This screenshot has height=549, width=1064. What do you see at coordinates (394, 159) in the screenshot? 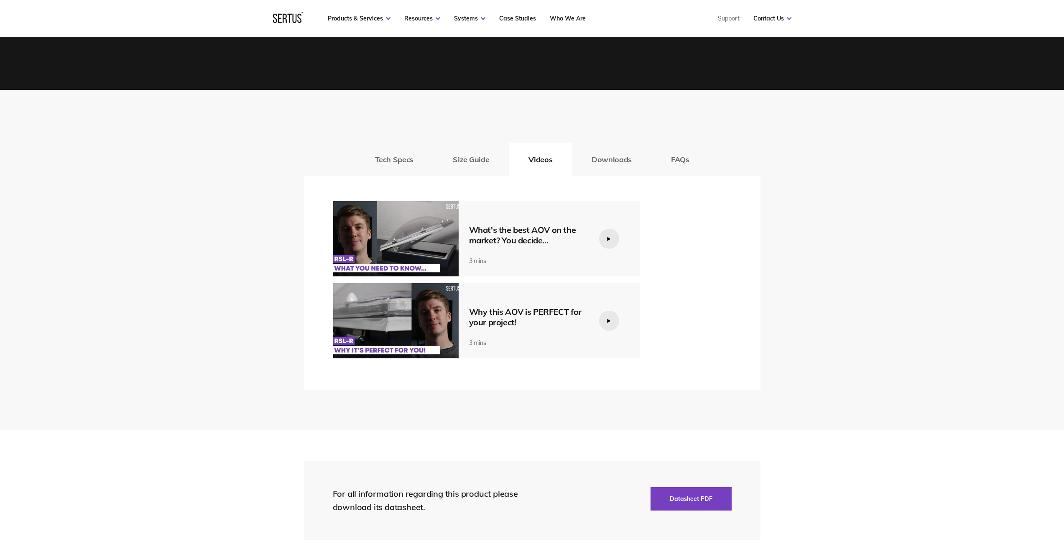
I see `button: Tech Specs` at bounding box center [394, 159].